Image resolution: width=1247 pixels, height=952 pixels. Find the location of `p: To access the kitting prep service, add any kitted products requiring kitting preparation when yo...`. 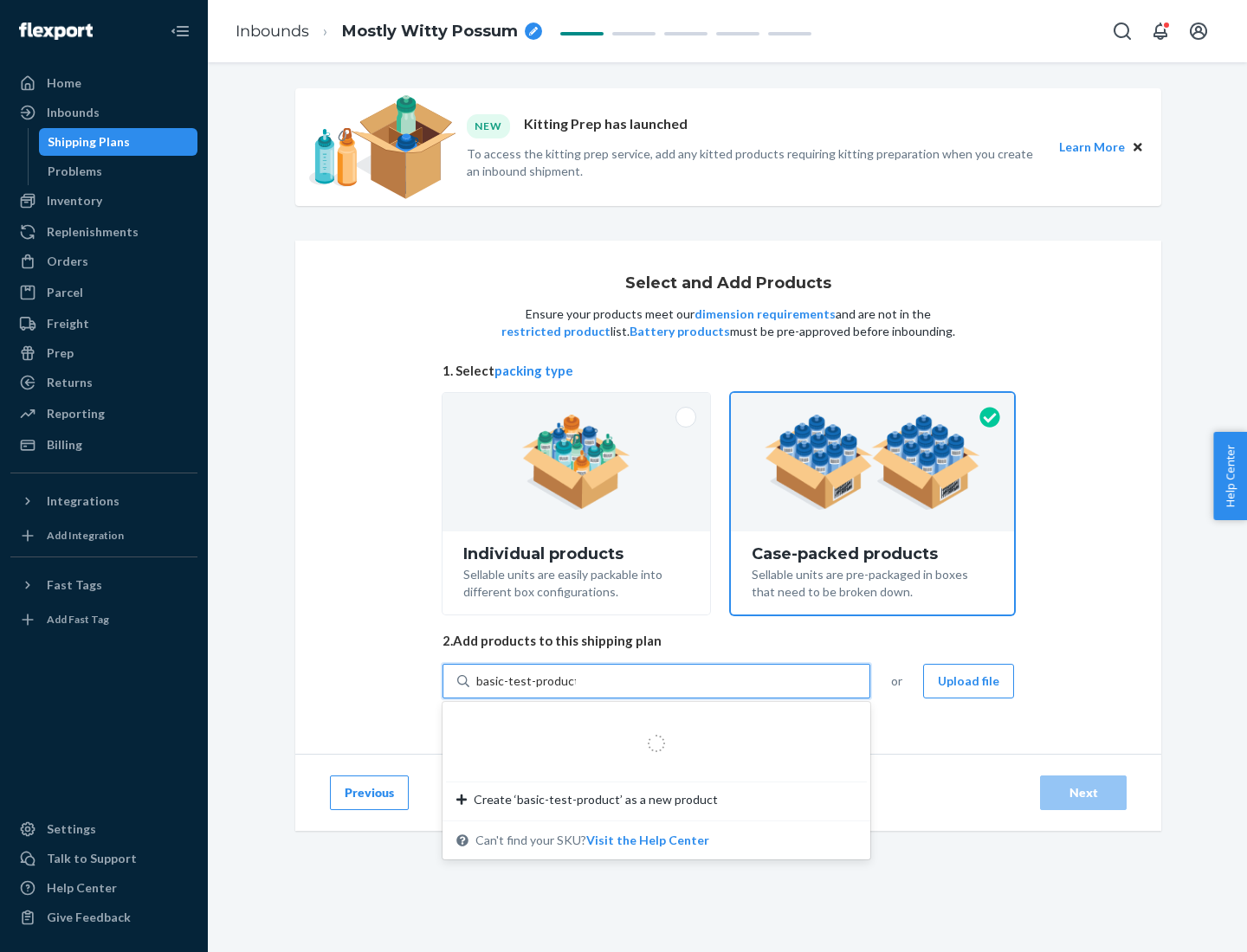

p: To access the kitting prep service, add any kitted products requiring kitting preparation when yo... is located at coordinates (755, 162).